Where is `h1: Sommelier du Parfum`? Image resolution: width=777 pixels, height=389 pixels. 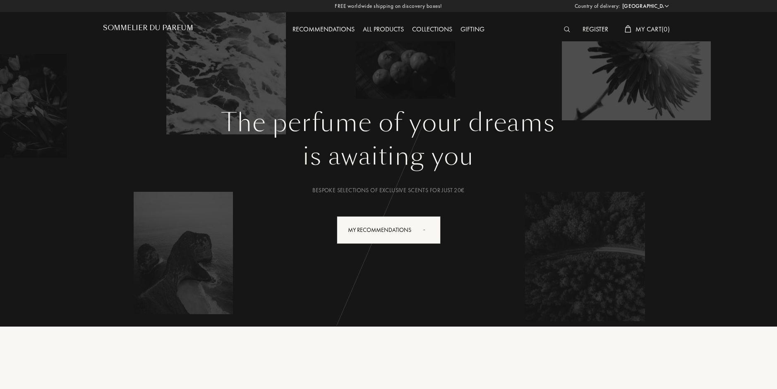
h1: Sommelier du Parfum is located at coordinates (148, 28).